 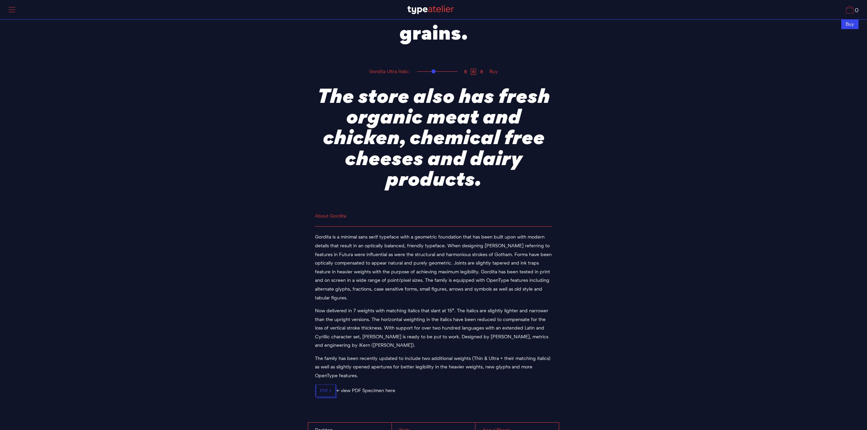 I want to click on a: PDF ↓, so click(x=326, y=391).